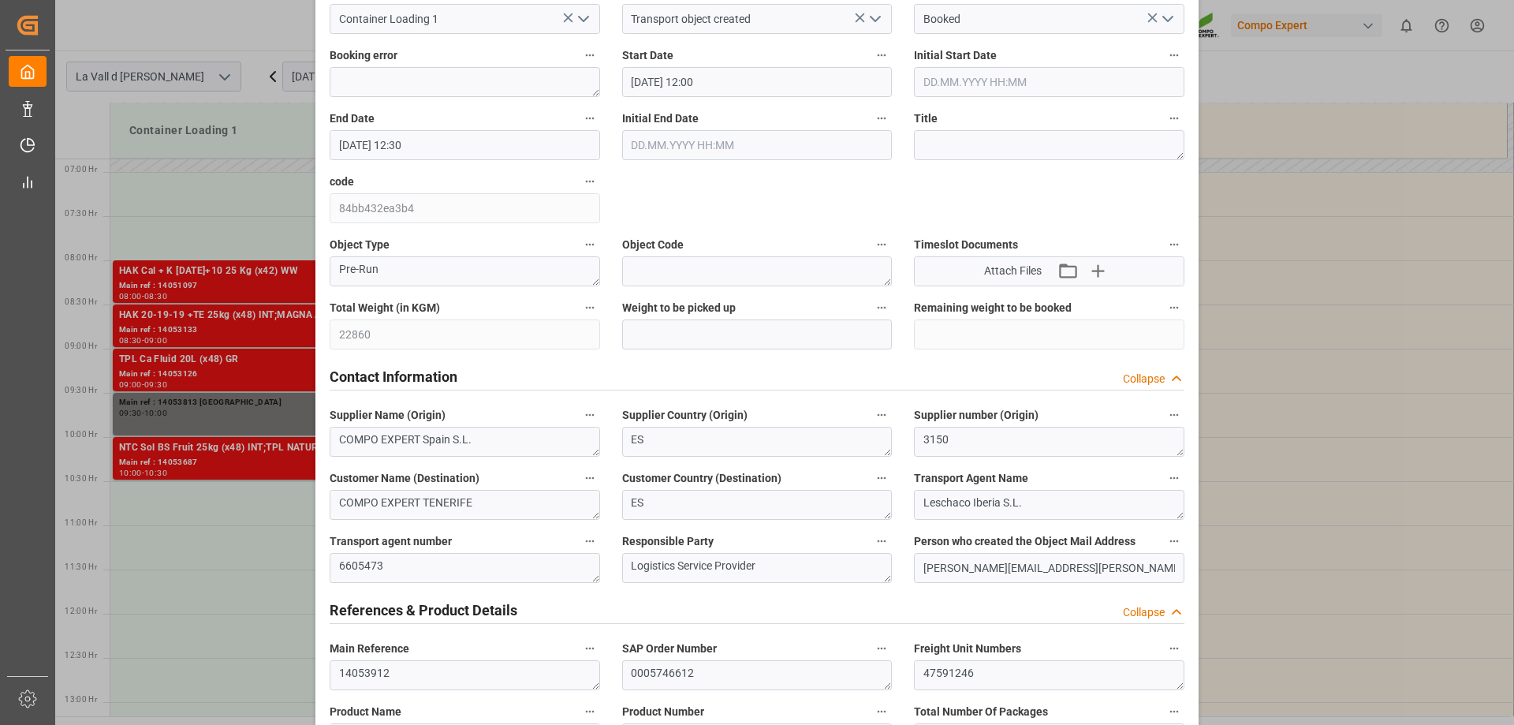 The image size is (1514, 725). I want to click on span: Booking error, so click(364, 55).